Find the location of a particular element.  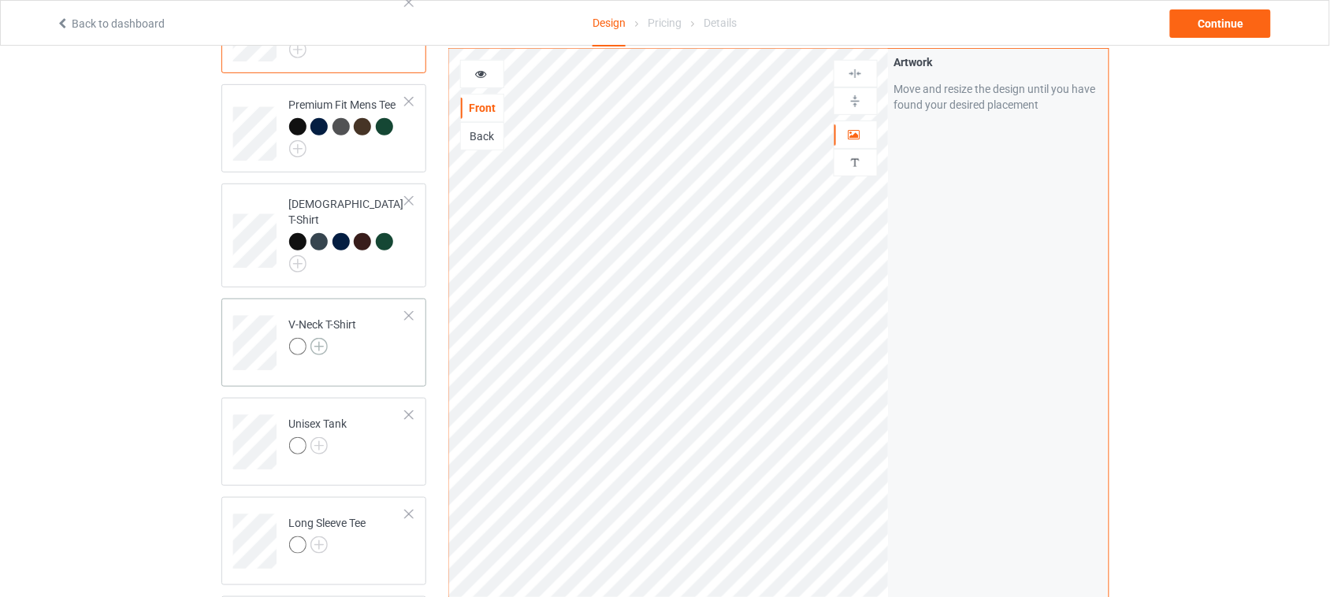

div: Pricing is located at coordinates (664, 23).